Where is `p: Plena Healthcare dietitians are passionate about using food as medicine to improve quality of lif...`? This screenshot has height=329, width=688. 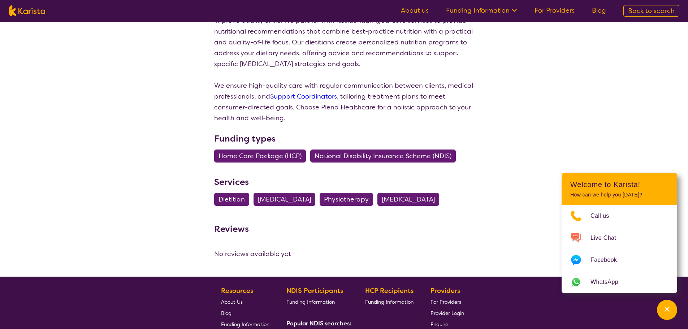
p: Plena Healthcare dietitians are passionate about using food as medicine to improve quality of lif... is located at coordinates (344, 37).